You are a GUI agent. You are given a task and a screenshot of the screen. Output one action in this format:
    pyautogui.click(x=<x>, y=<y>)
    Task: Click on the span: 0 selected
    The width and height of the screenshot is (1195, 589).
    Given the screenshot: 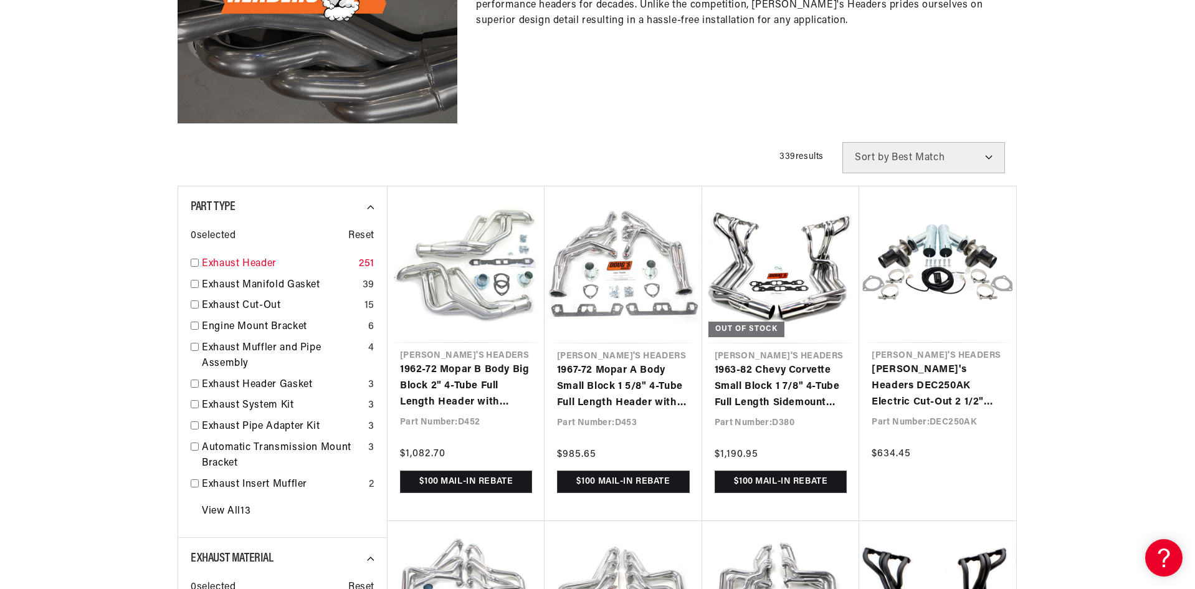 What is the action you would take?
    pyautogui.click(x=213, y=236)
    